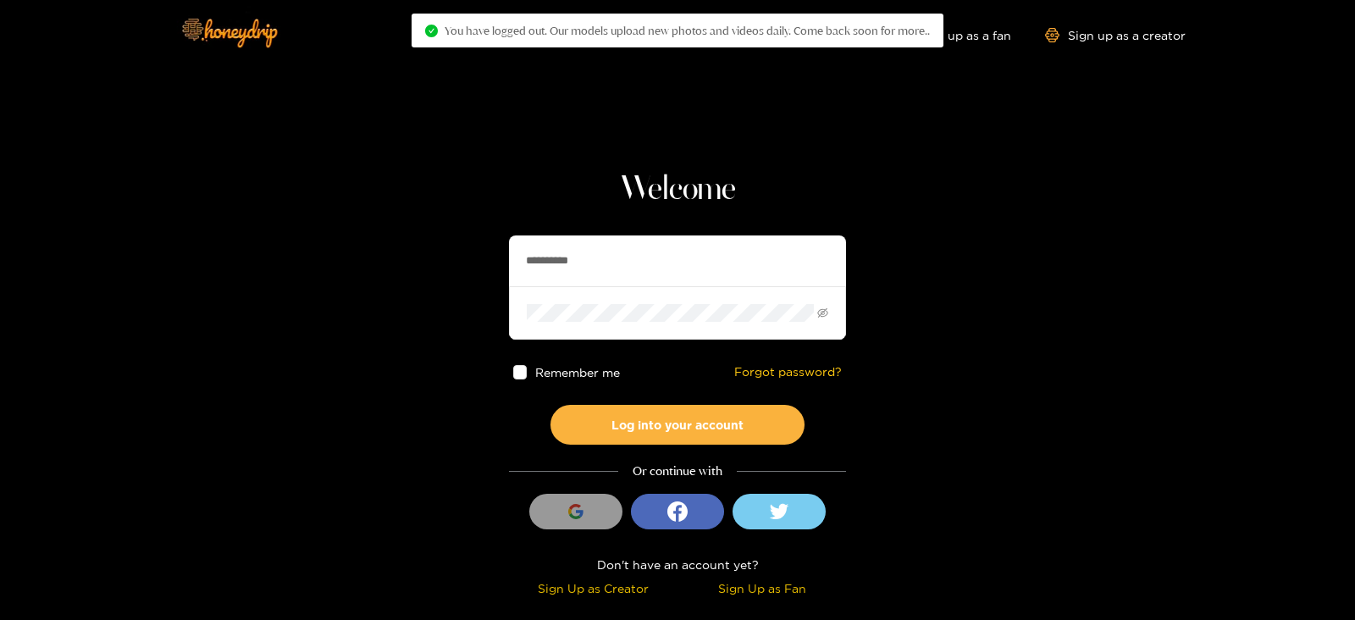 This screenshot has height=620, width=1355. Describe the element at coordinates (1115, 35) in the screenshot. I see `a: Sign up as a creator` at that location.